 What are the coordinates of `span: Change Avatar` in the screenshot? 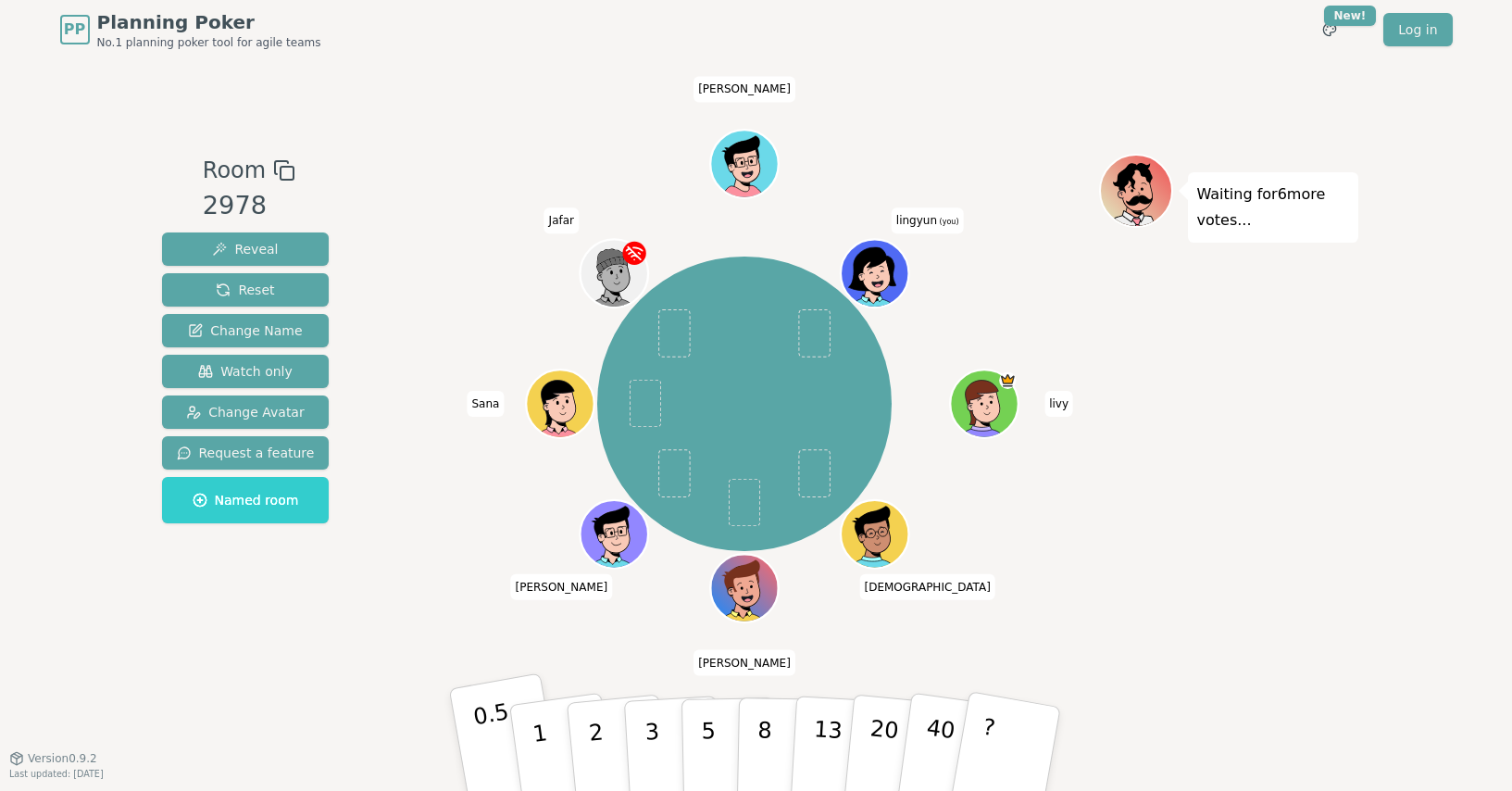 It's located at (245, 412).